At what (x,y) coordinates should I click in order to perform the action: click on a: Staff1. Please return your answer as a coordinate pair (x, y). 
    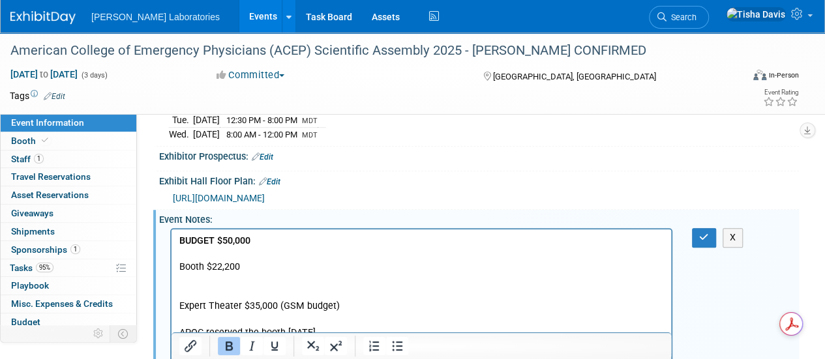
    Looking at the image, I should click on (68, 159).